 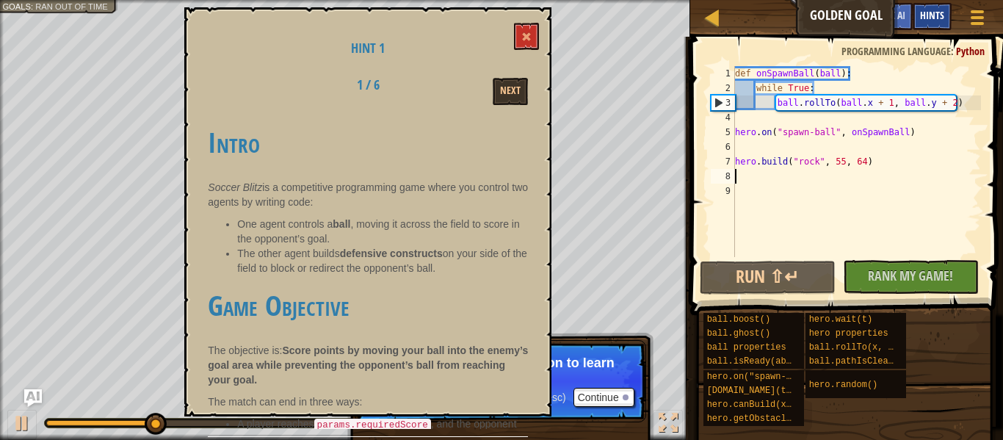 What do you see at coordinates (757, 405) in the screenshot?
I see `span: hero.canBuild(x, y)` at bounding box center [757, 405].